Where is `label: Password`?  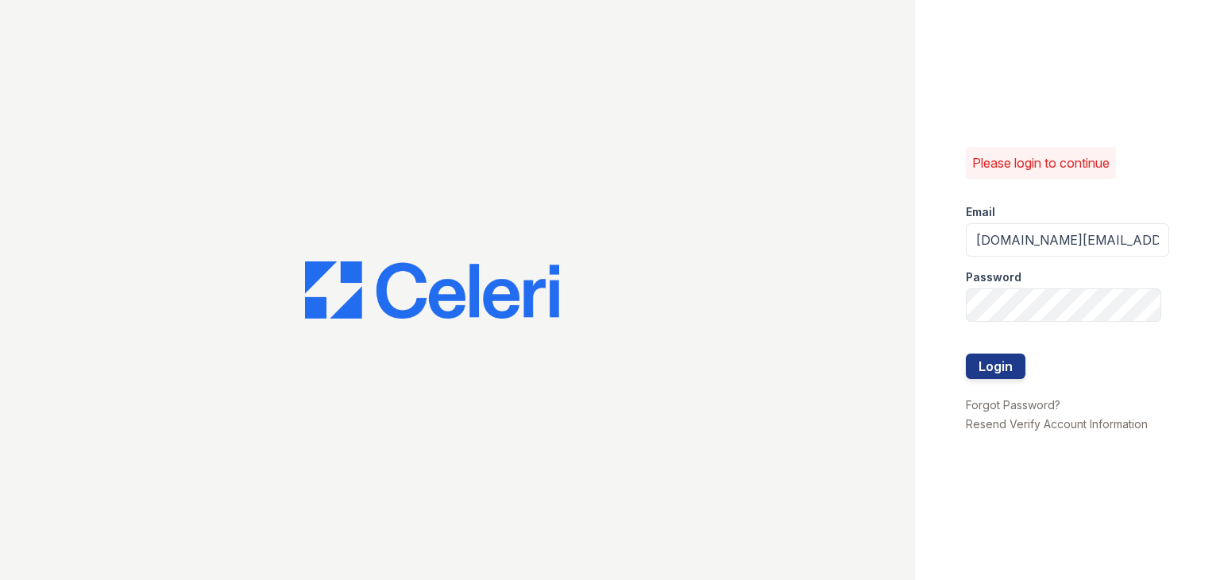 label: Password is located at coordinates (994, 277).